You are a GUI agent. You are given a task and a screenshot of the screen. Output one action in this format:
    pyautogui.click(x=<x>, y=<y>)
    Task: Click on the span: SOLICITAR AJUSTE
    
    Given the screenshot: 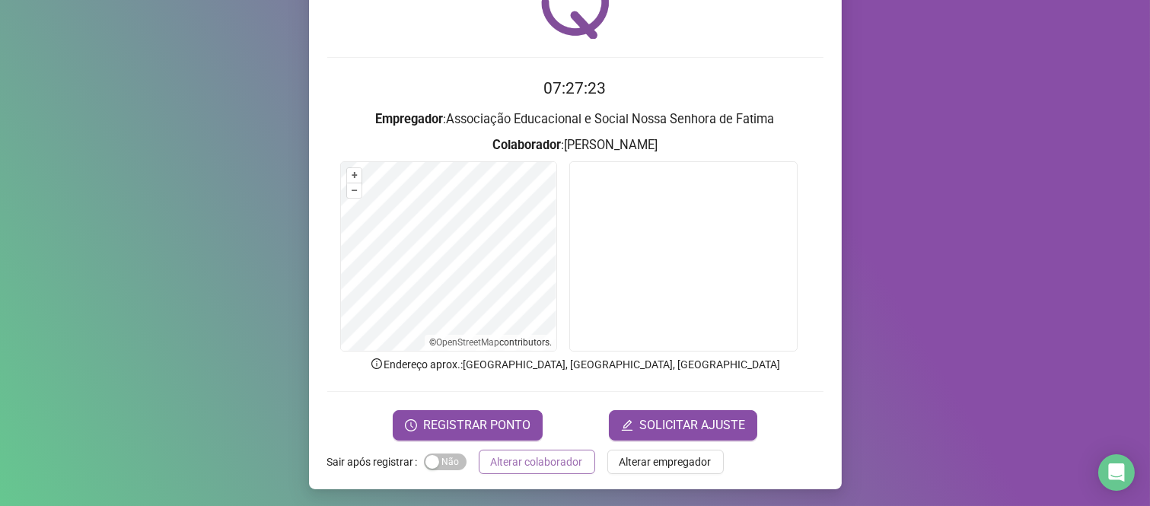 What is the action you would take?
    pyautogui.click(x=692, y=426)
    